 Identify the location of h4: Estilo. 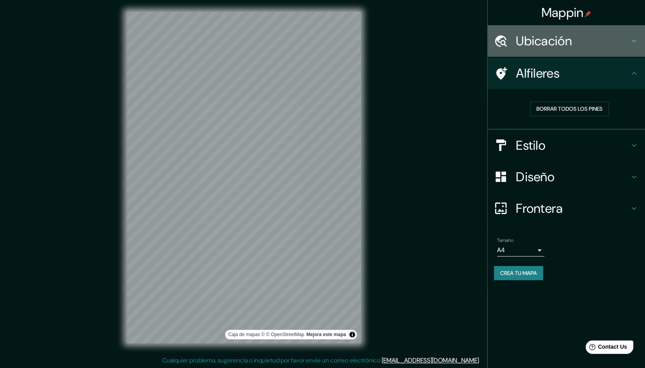
(573, 145).